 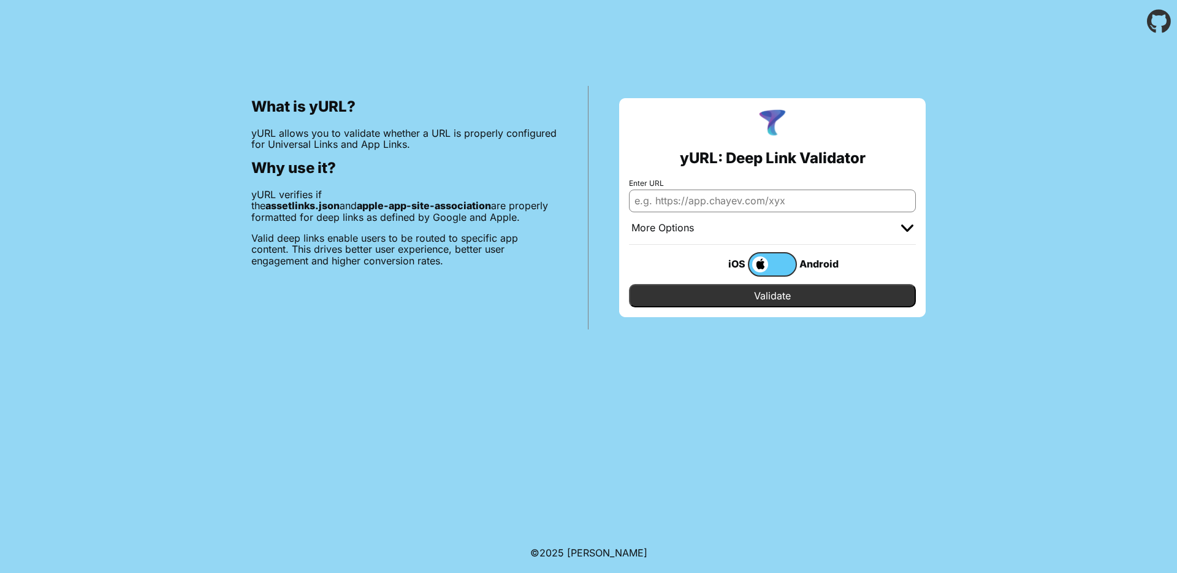 What do you see at coordinates (404, 139) in the screenshot?
I see `p: yURL allows you to validate whether a URL is properly configured for Universal Links and App Links.` at bounding box center [404, 139].